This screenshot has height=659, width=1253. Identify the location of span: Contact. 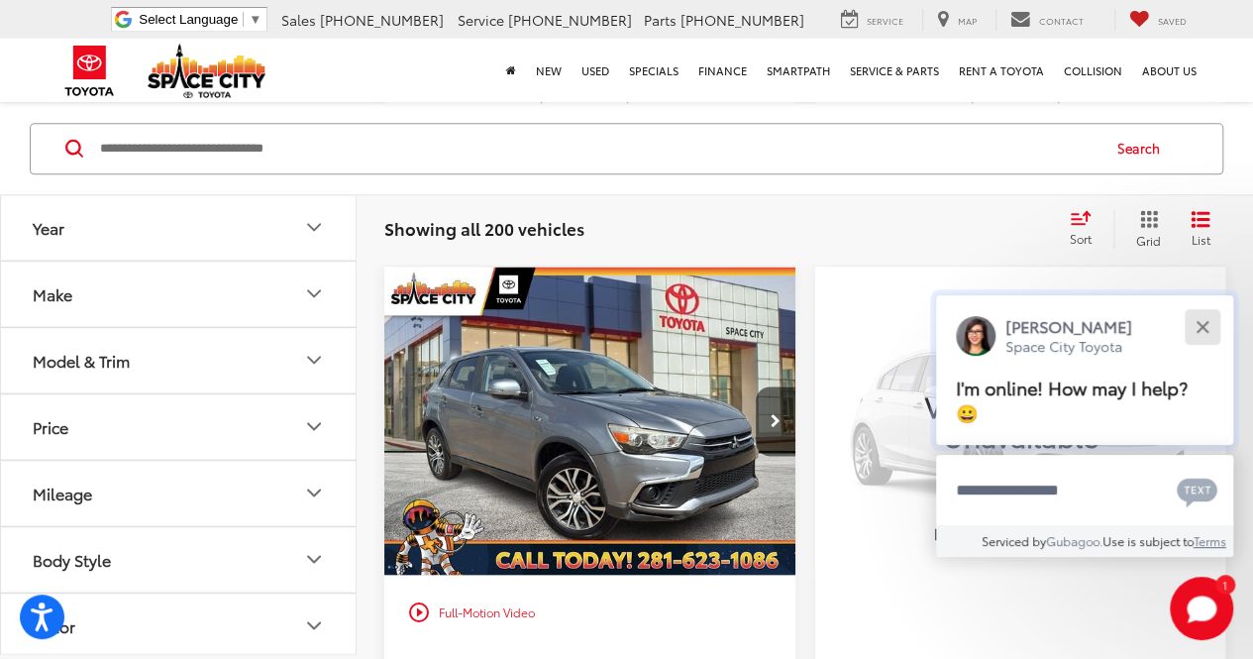
(1061, 20).